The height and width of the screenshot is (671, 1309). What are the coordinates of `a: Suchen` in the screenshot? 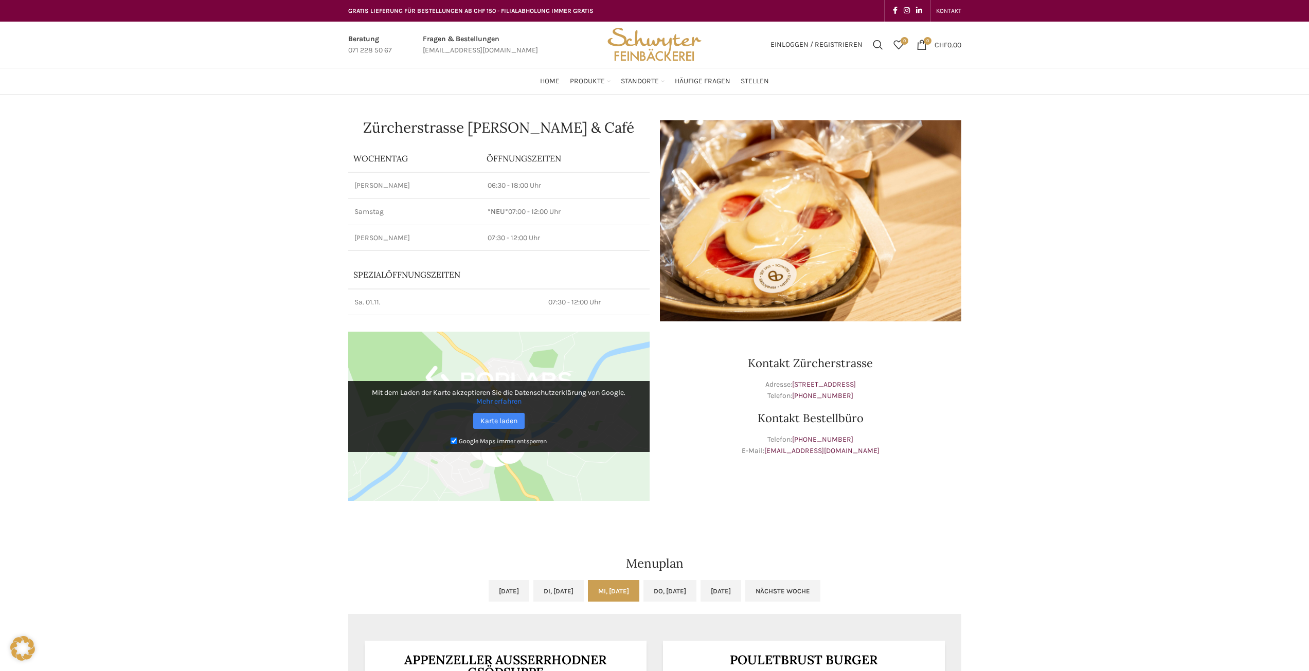 It's located at (878, 45).